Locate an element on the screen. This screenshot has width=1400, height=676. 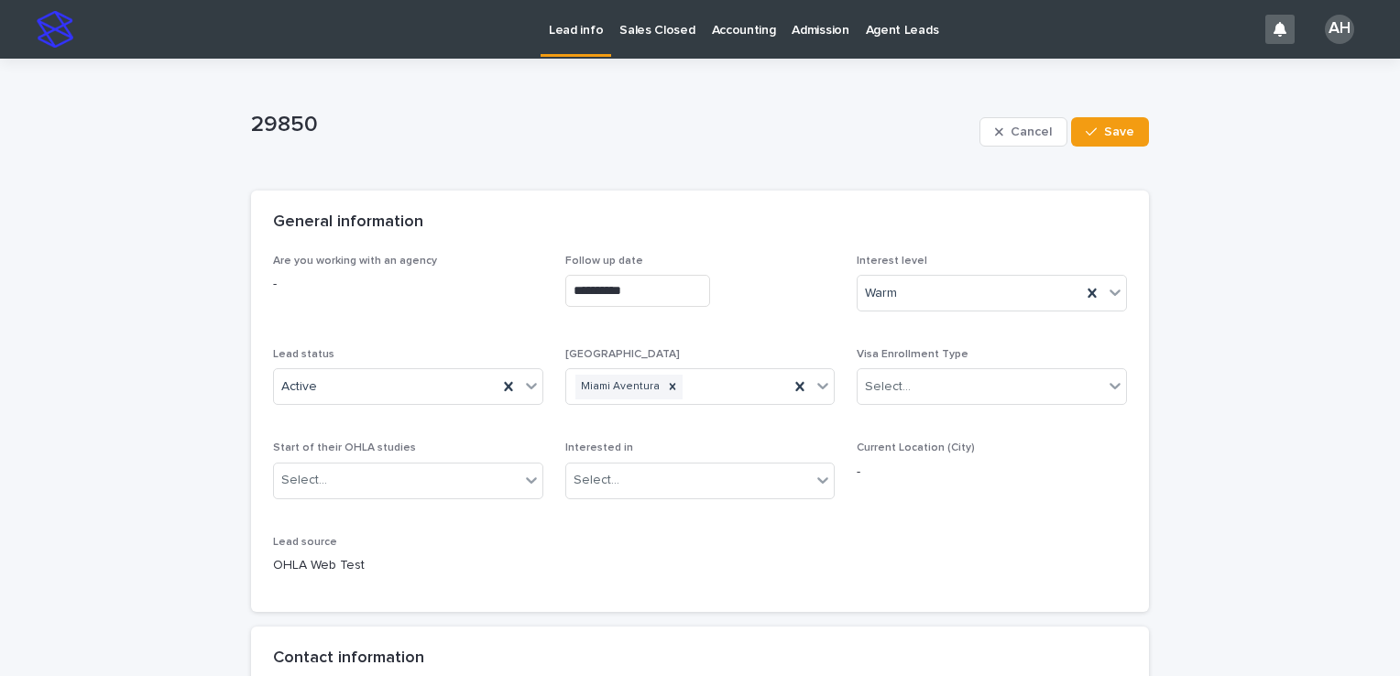
span: Visa Enrollment Type is located at coordinates (912, 355).